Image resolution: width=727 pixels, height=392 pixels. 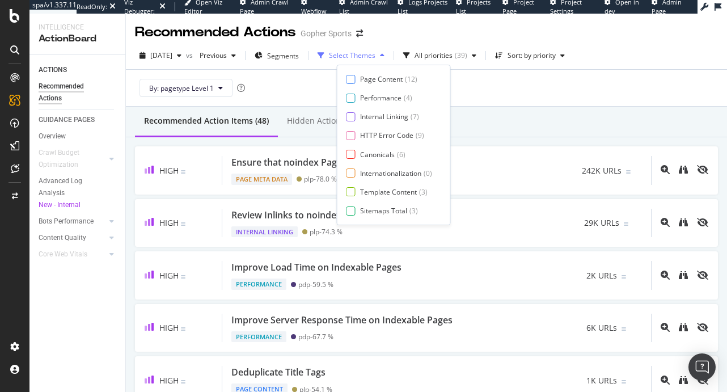 What do you see at coordinates (342, 320) in the screenshot?
I see `div: Improve Server Response Time on Indexable Pages` at bounding box center [342, 320].